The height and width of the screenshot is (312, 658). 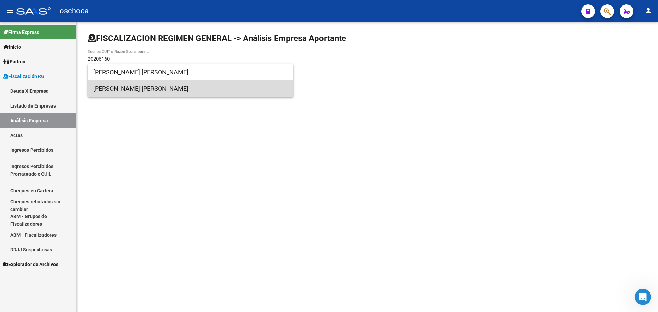 What do you see at coordinates (31, 264) in the screenshot?
I see `span: Explorador de Archivos` at bounding box center [31, 264].